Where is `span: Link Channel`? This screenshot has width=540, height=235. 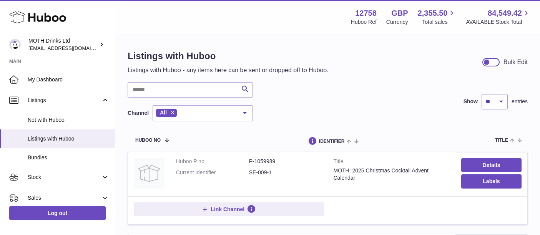 span: Link Channel is located at coordinates (227, 209).